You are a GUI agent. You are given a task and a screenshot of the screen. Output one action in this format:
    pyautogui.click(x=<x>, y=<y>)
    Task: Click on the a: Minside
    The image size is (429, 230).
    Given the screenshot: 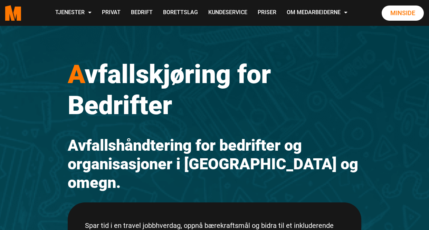 What is the action you would take?
    pyautogui.click(x=403, y=13)
    